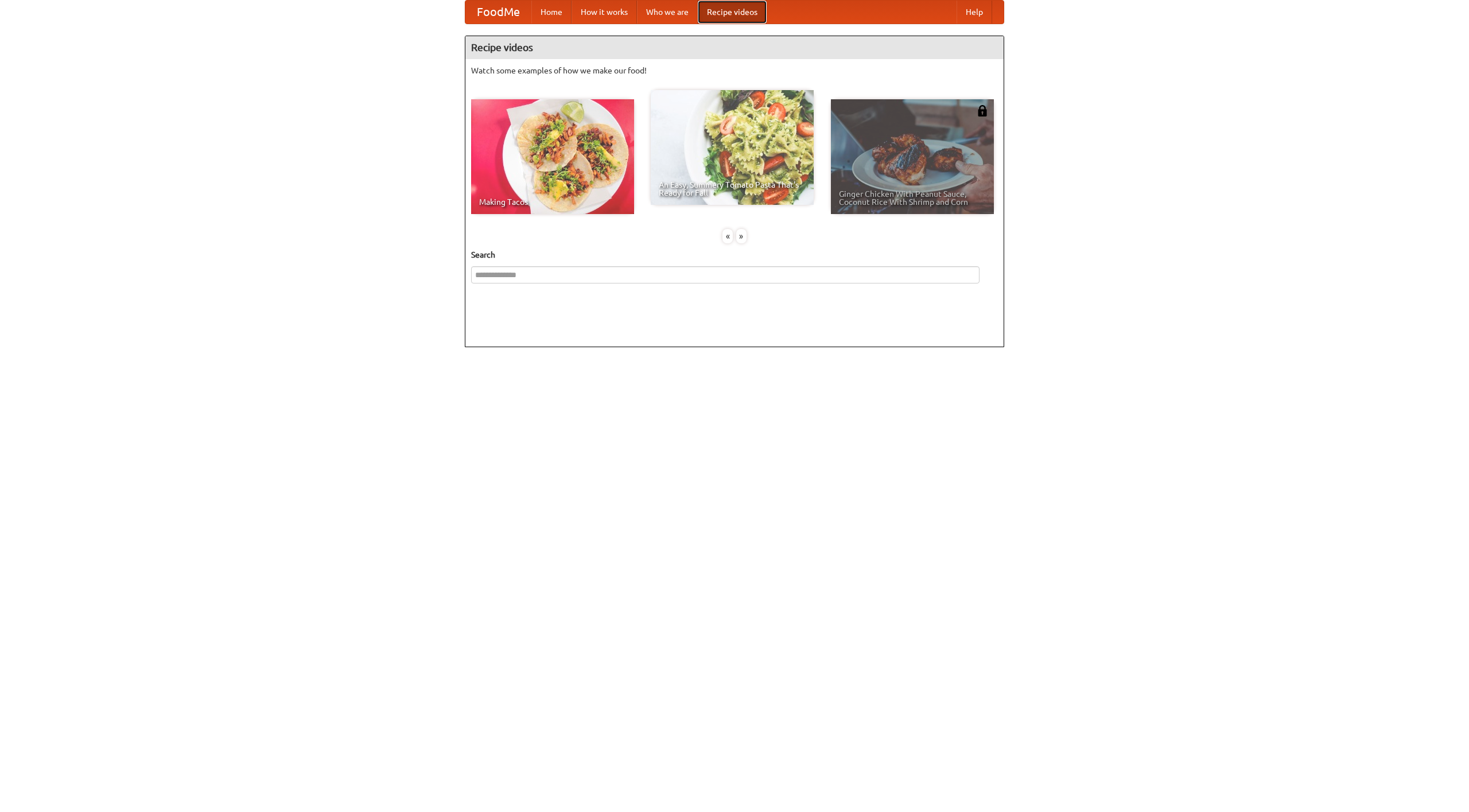 This screenshot has width=1469, height=812. I want to click on a: Help, so click(975, 12).